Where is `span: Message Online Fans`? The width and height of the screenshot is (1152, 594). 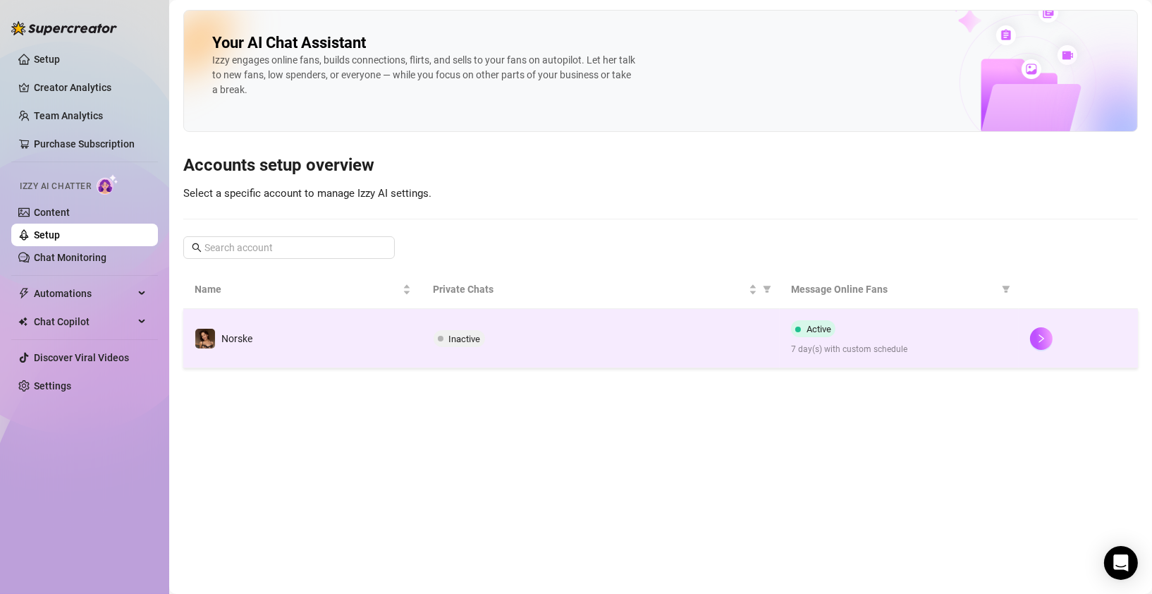
span: Message Online Fans is located at coordinates (893, 289).